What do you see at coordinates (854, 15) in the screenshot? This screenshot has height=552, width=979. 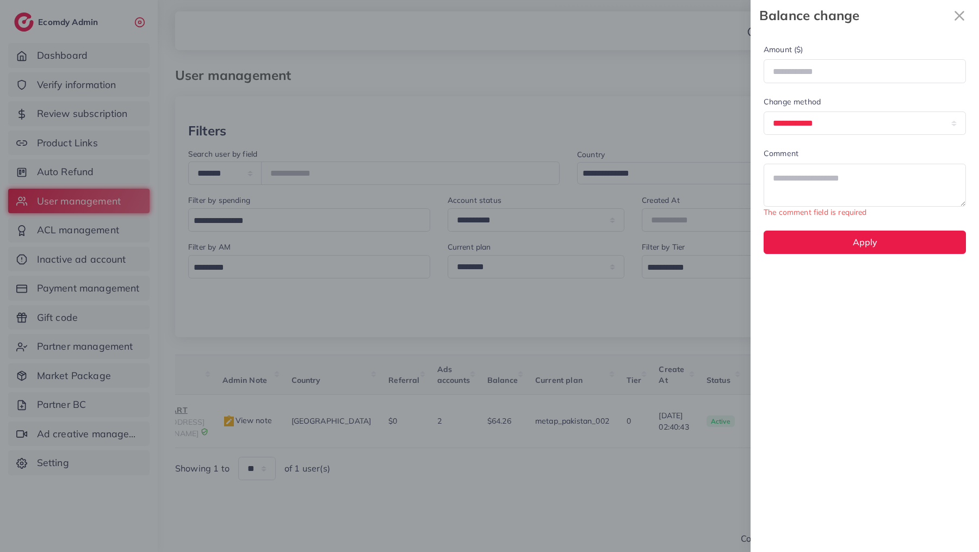 I see `strong: Balance change` at bounding box center [854, 15].